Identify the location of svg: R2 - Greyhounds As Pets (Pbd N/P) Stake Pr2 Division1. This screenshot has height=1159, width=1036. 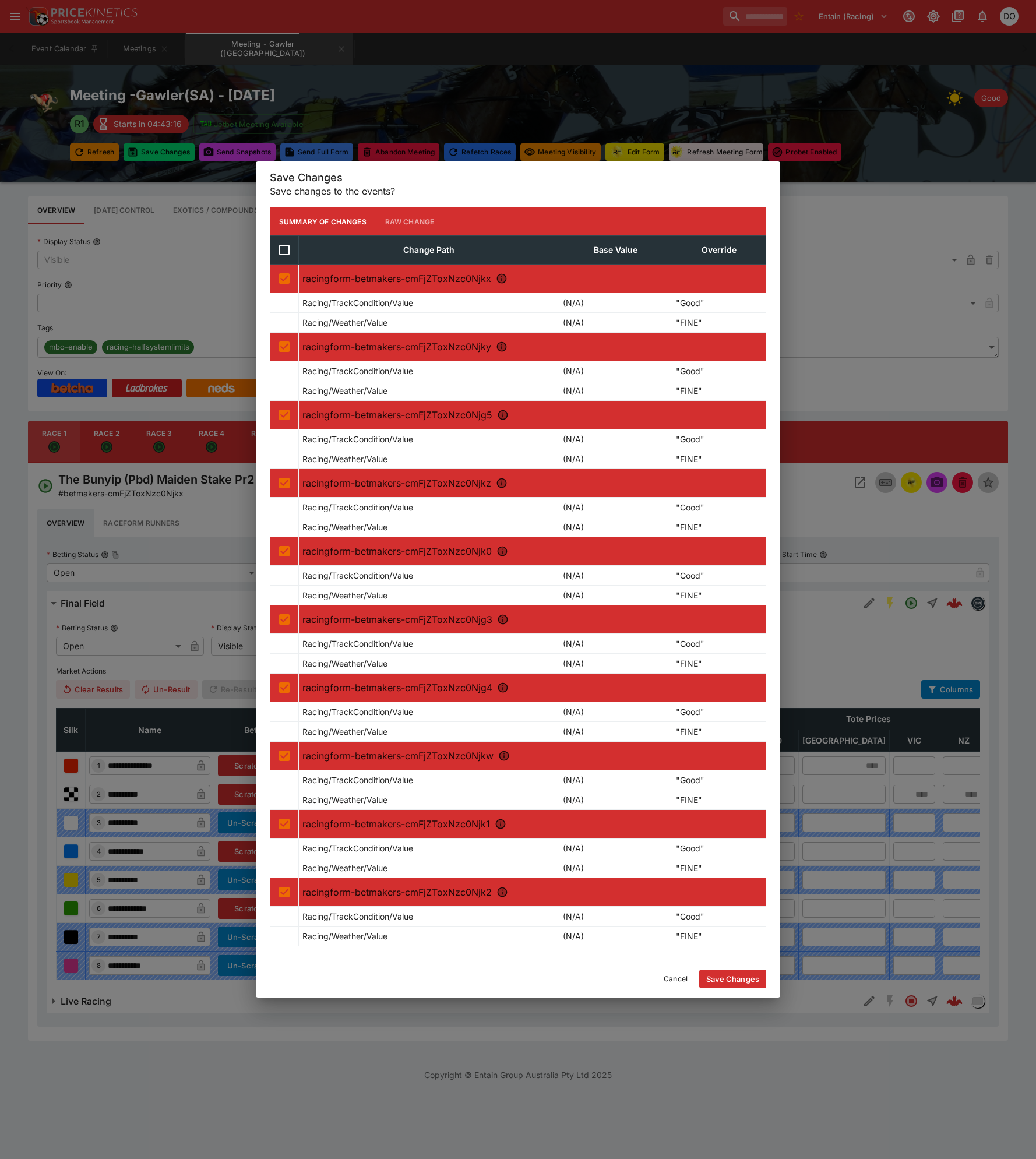
(502, 347).